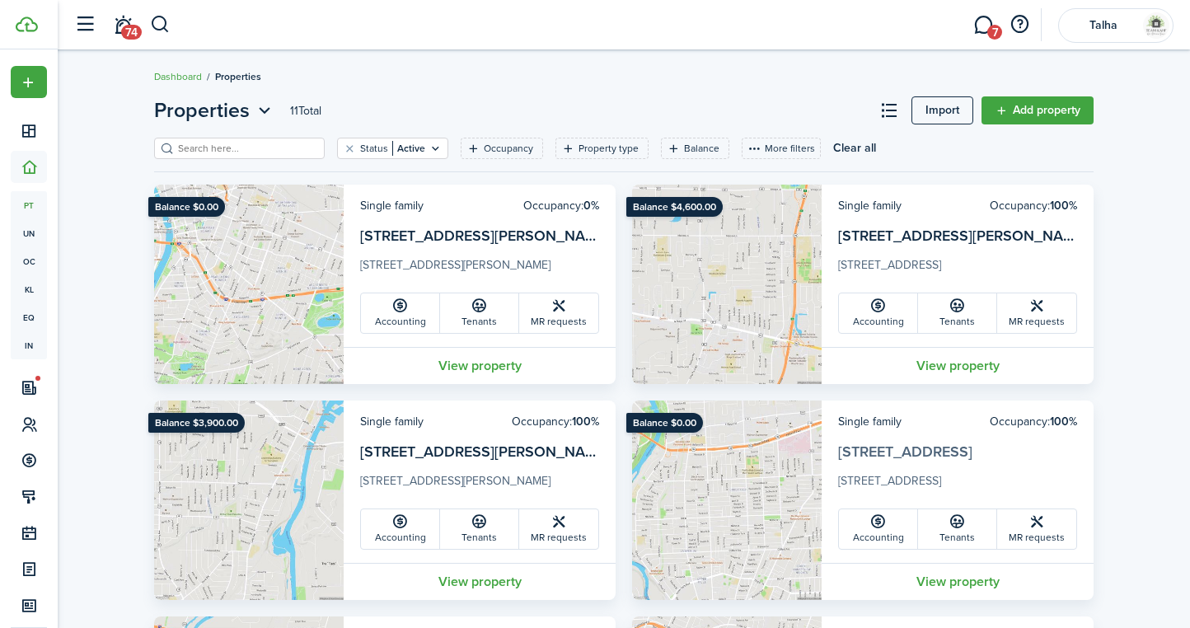 Image resolution: width=1190 pixels, height=628 pixels. I want to click on button: Clear all, so click(854, 148).